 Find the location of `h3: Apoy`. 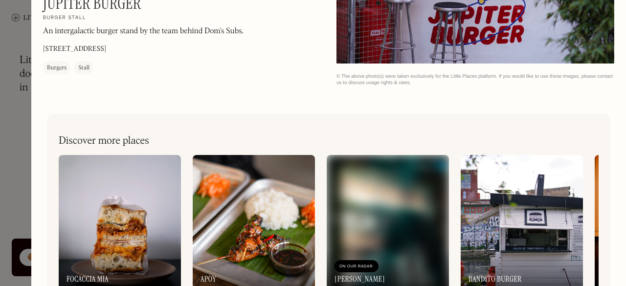

h3: Apoy is located at coordinates (208, 279).